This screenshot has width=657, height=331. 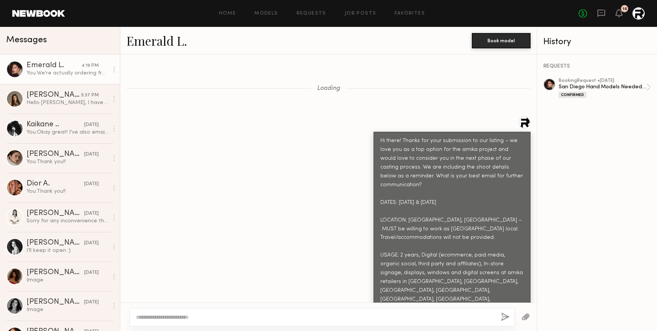 What do you see at coordinates (27, 40) in the screenshot?
I see `span: Messages` at bounding box center [27, 40].